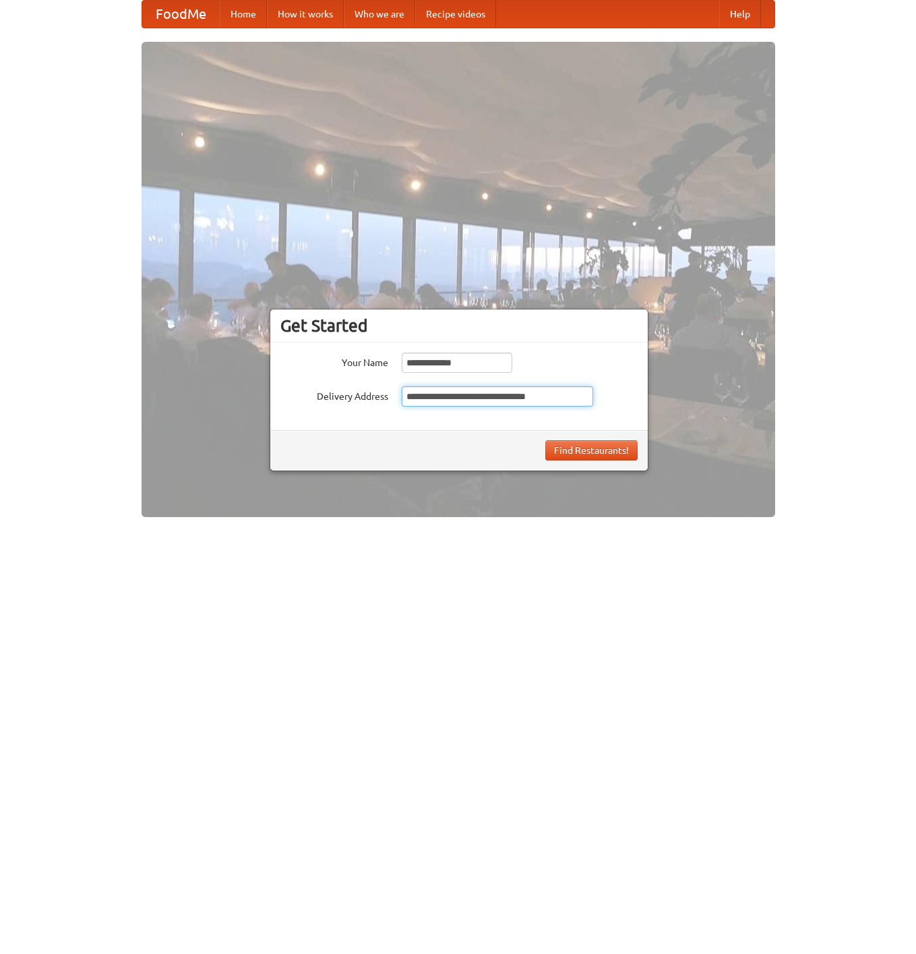 The width and height of the screenshot is (916, 954). What do you see at coordinates (456, 14) in the screenshot?
I see `a: Recipe videos` at bounding box center [456, 14].